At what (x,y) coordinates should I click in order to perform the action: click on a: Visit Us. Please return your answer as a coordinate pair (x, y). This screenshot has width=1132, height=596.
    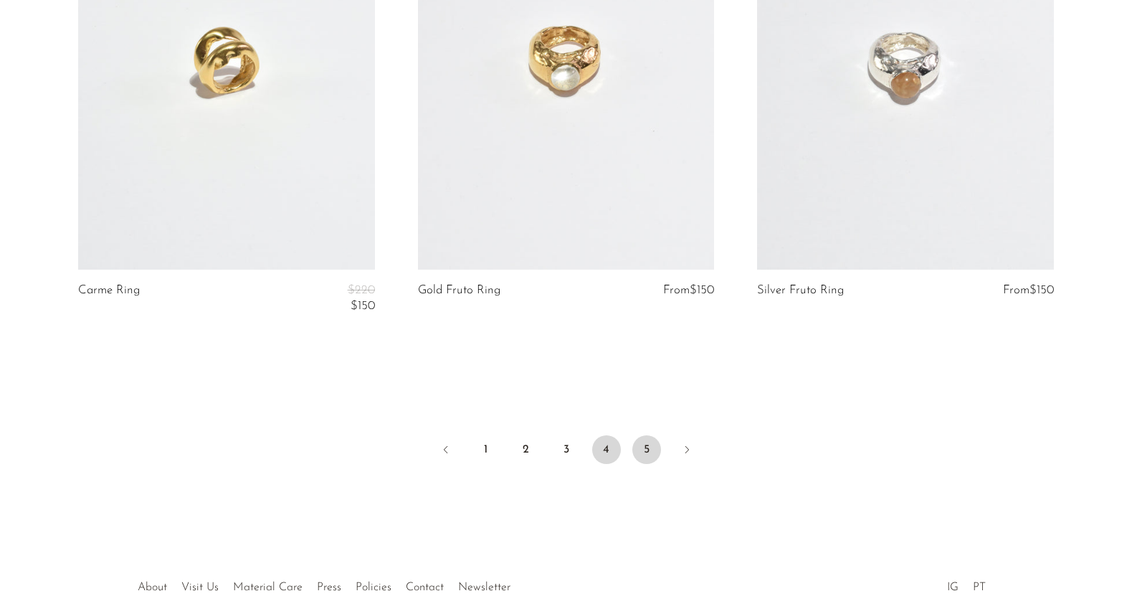
    Looking at the image, I should click on (200, 587).